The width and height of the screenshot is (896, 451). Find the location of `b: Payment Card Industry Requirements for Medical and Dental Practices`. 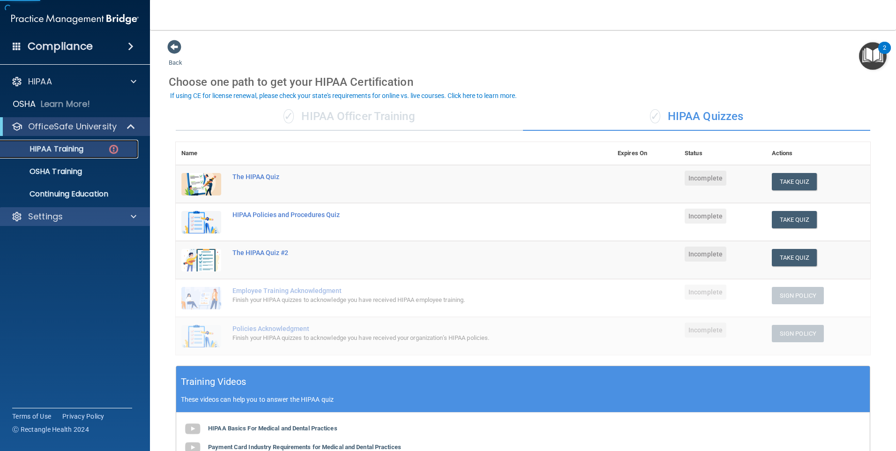

b: Payment Card Industry Requirements for Medical and Dental Practices is located at coordinates (305, 447).